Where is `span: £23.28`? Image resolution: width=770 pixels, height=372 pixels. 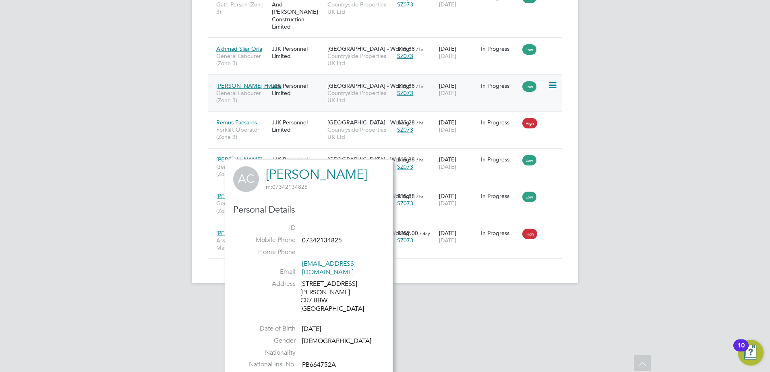
span: £23.28 is located at coordinates (406, 122).